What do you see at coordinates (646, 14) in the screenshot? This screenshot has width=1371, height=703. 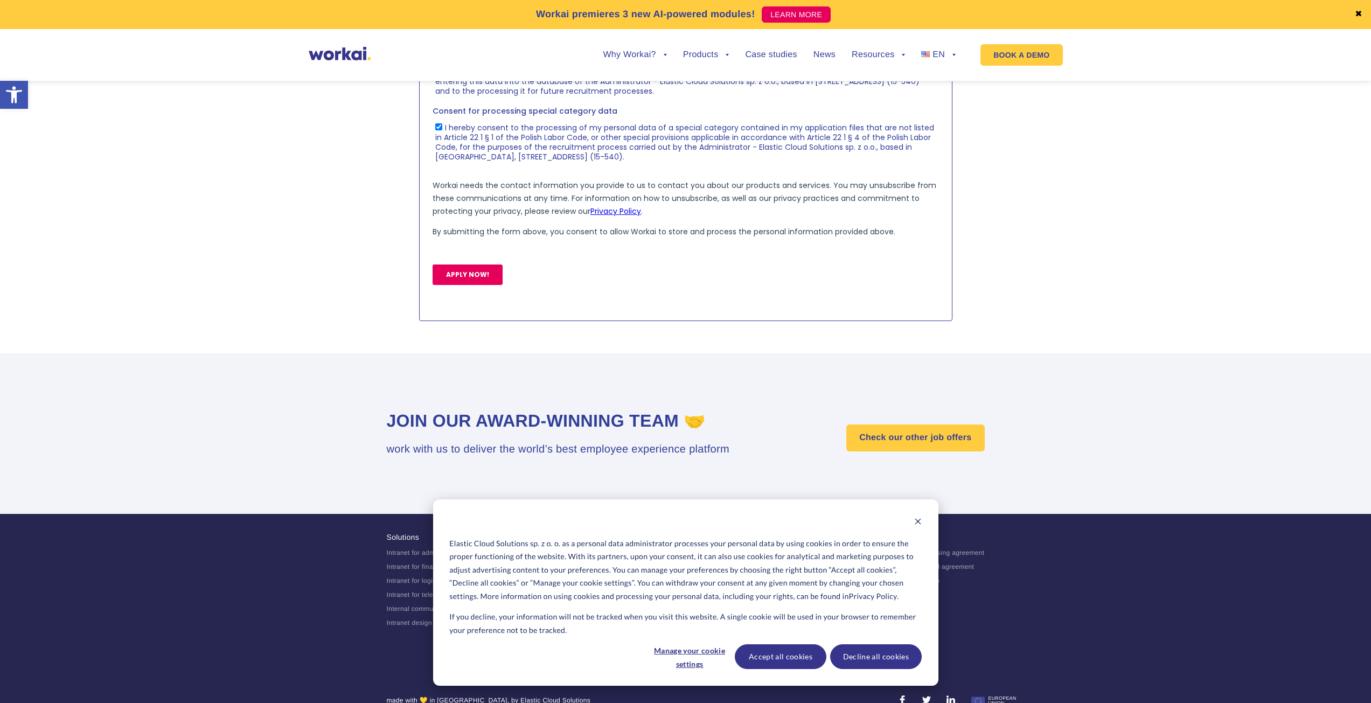 I see `p: Workai premieres 3 new AI-powered modules!` at bounding box center [646, 14].